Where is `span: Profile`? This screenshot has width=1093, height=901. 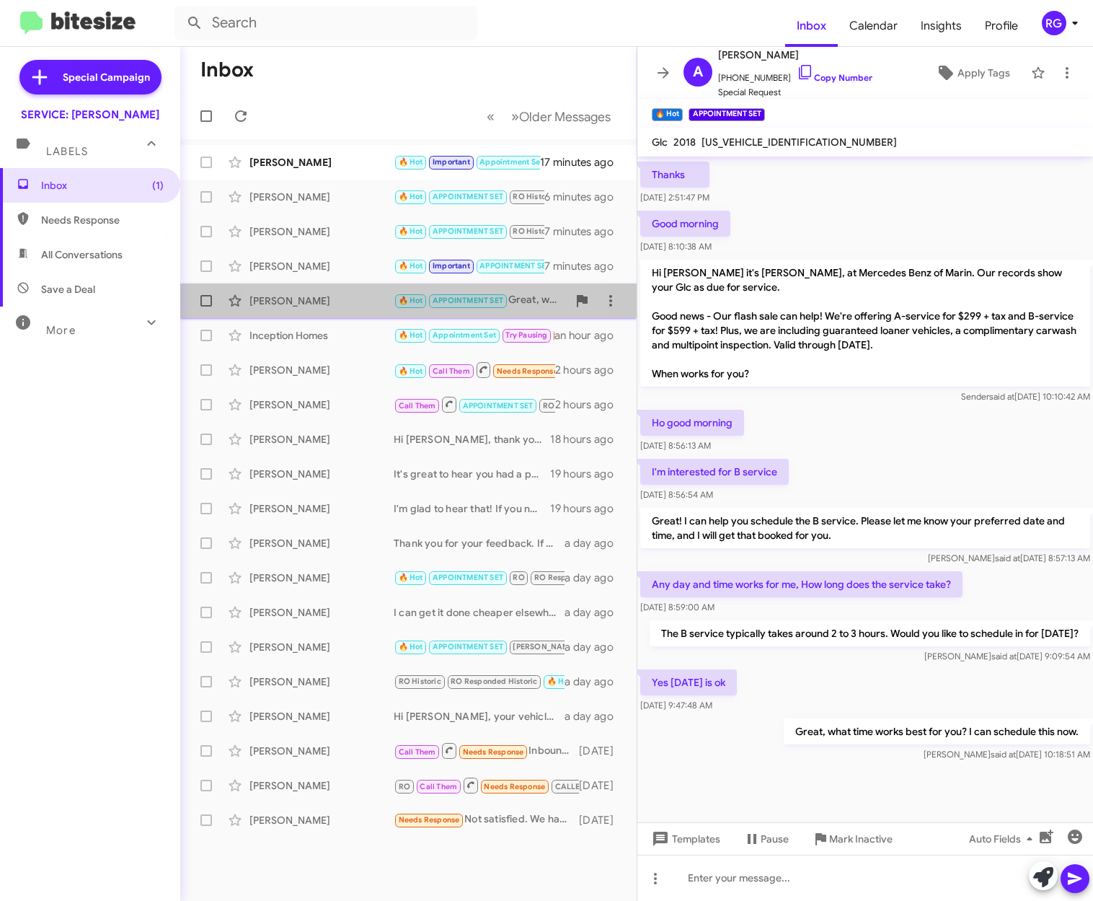 span: Profile is located at coordinates (1001, 26).